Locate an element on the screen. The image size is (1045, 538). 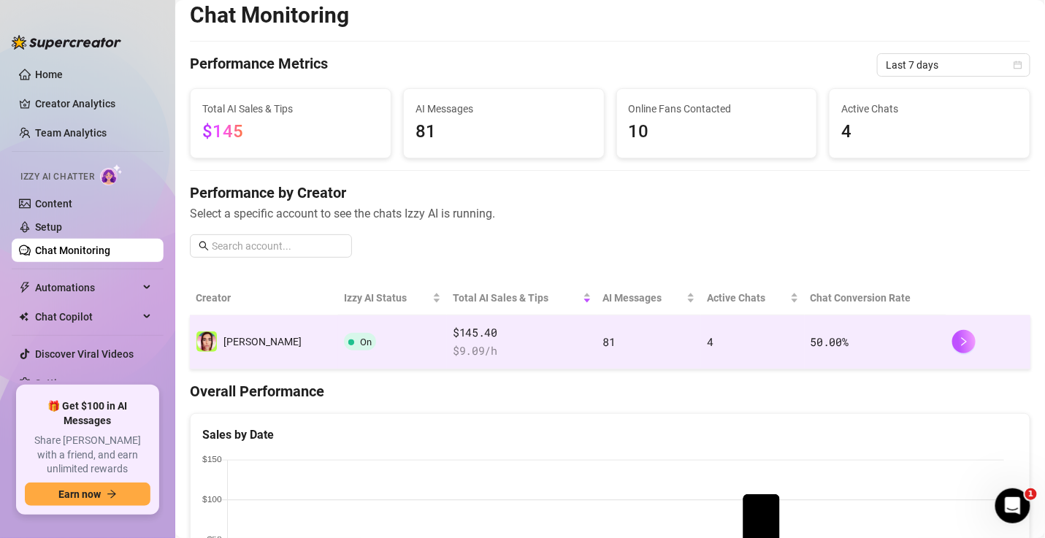
span: $145 is located at coordinates (223, 131).